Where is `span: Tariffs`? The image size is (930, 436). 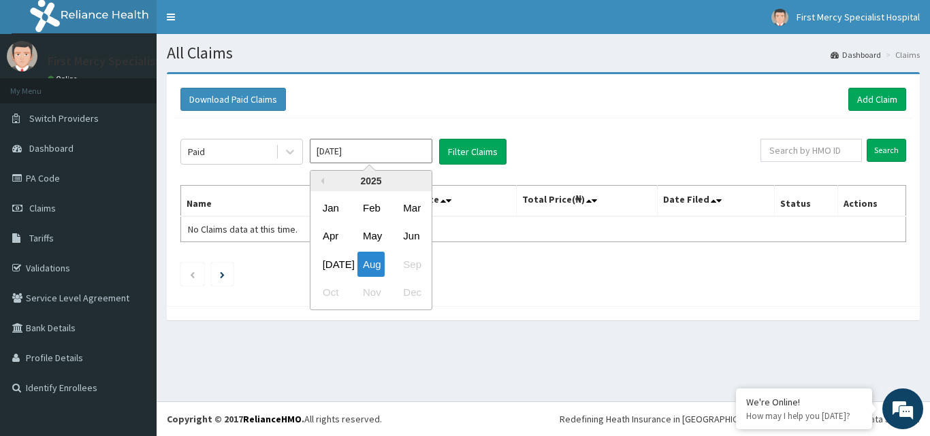
span: Tariffs is located at coordinates (42, 238).